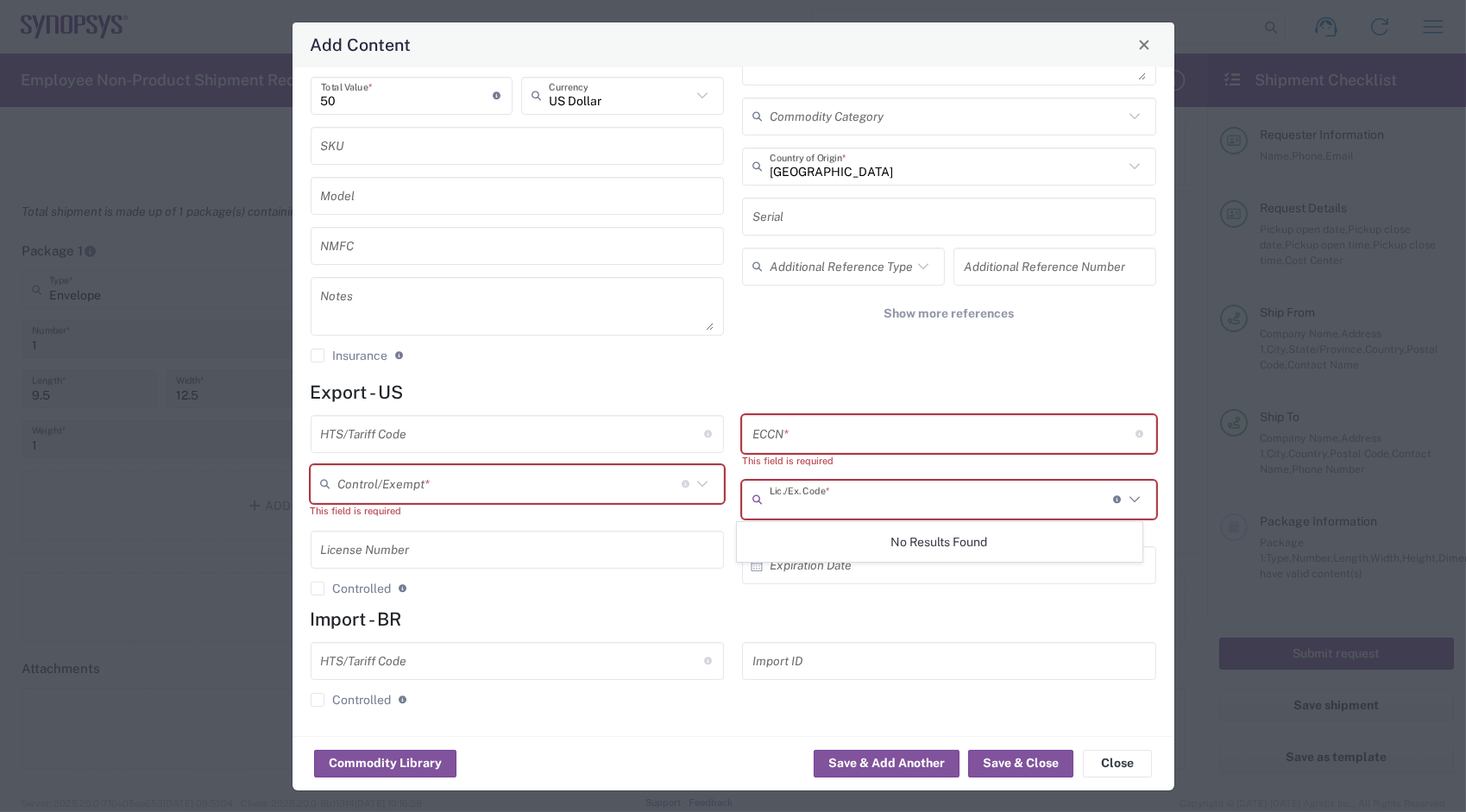 The image size is (1466, 812). Describe the element at coordinates (734, 391) in the screenshot. I see `h4: Export - US` at that location.